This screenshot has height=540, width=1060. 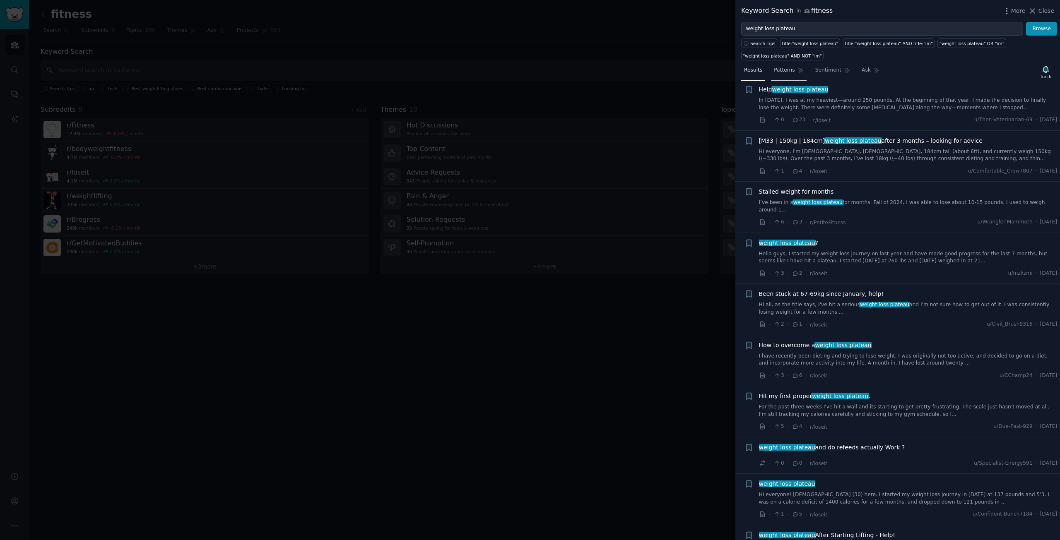 I want to click on span: Results, so click(x=753, y=70).